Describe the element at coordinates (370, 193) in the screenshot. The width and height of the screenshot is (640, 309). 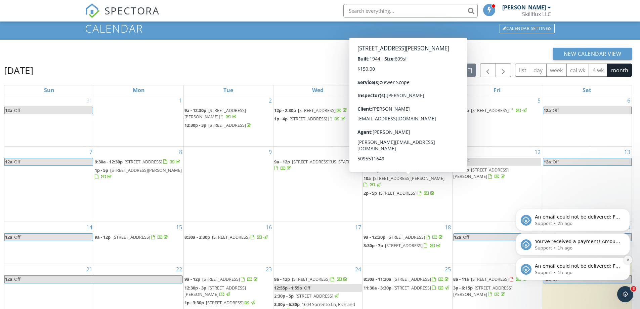
I see `span: 2p - 5p` at that location.